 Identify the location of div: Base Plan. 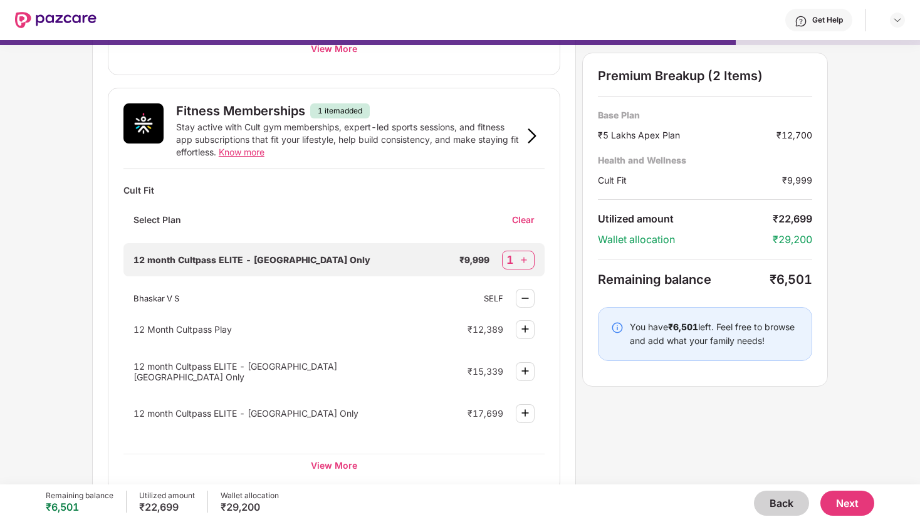
(705, 115).